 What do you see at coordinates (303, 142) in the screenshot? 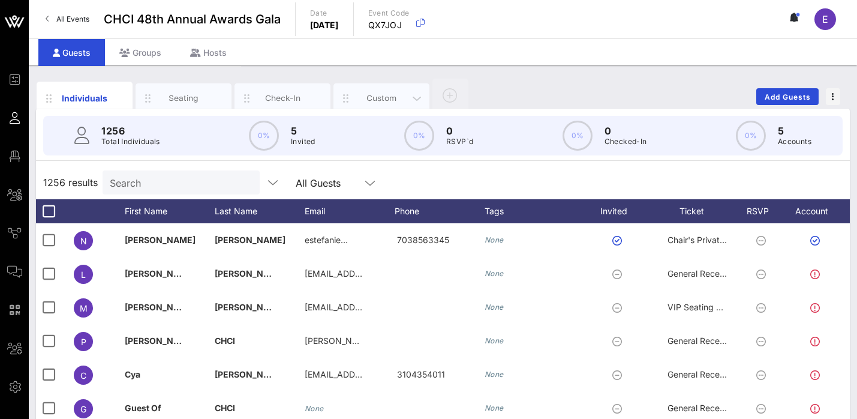
I see `p: Invited` at bounding box center [303, 142].